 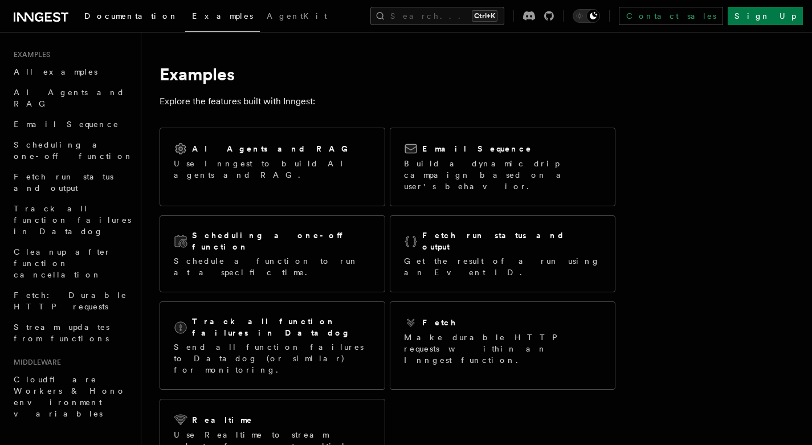 I want to click on span: AgentKit, so click(x=297, y=16).